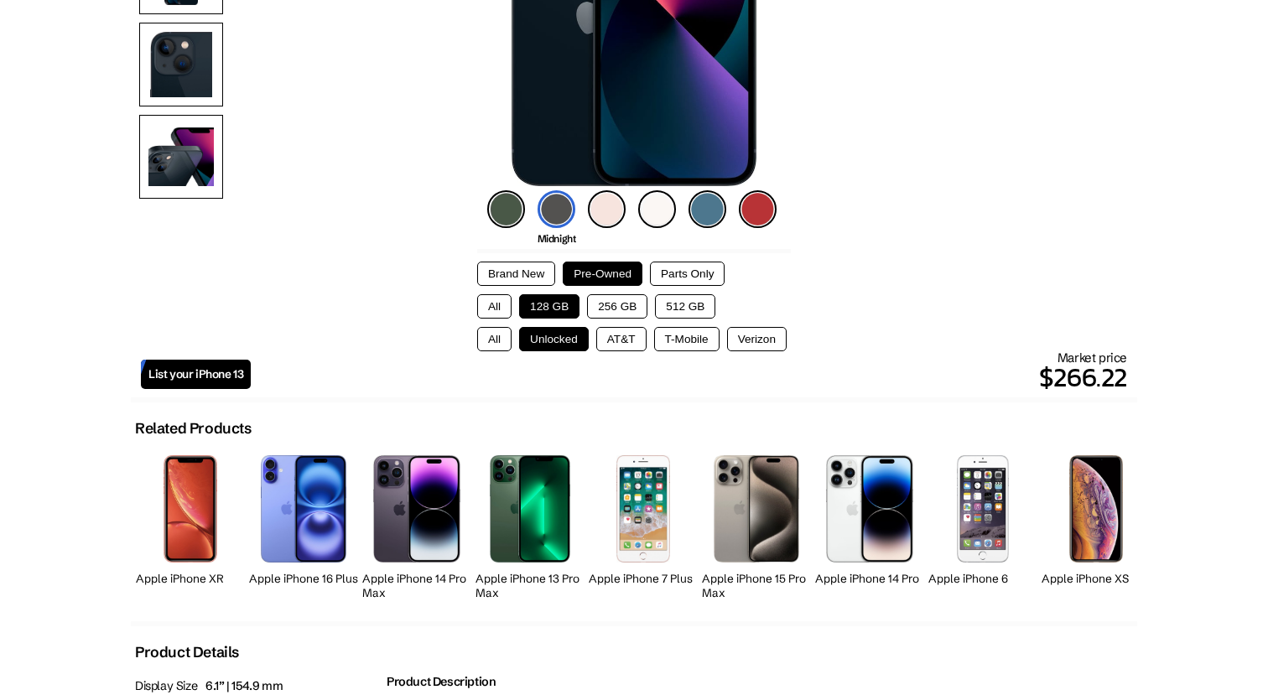 The height and width of the screenshot is (700, 1268). What do you see at coordinates (506, 209) in the screenshot?
I see `img: green-icon` at bounding box center [506, 209].